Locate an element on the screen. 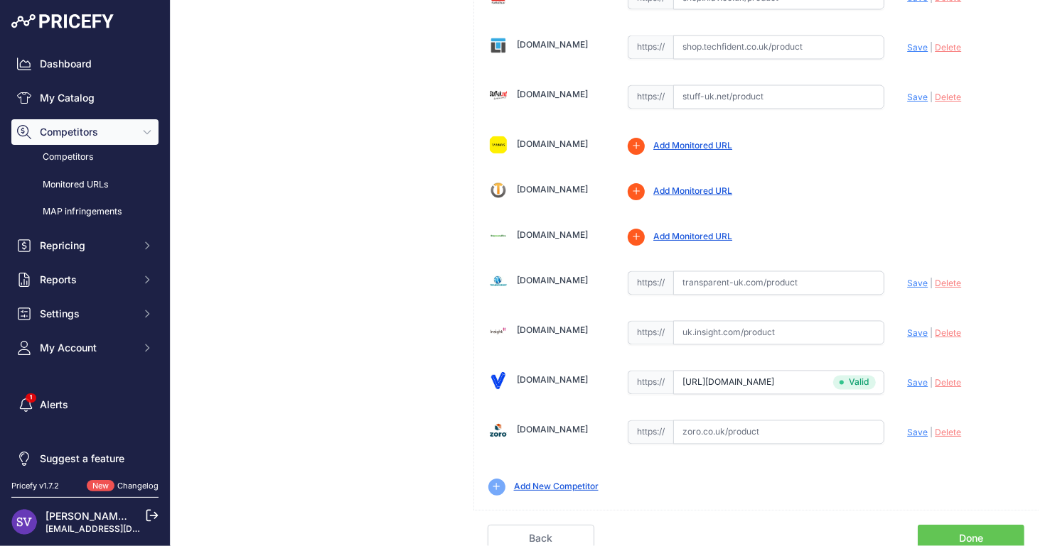 The image size is (1050, 546). button: Repricing is located at coordinates (85, 246).